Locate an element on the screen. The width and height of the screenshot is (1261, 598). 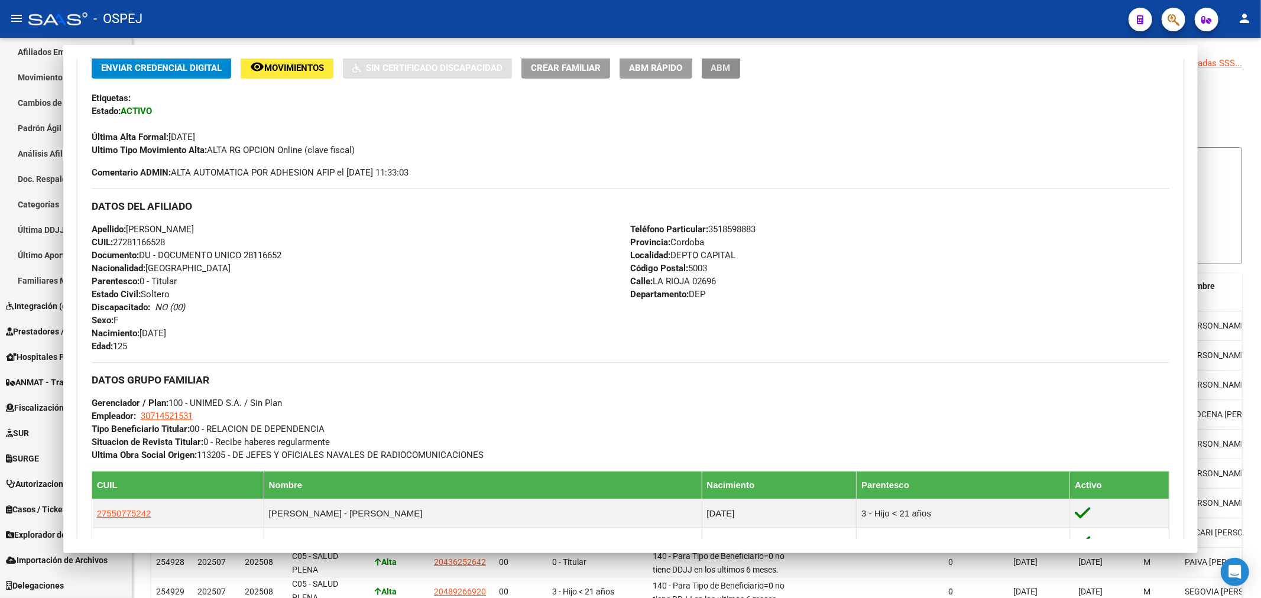
button: Enviar Credencial Digital is located at coordinates (161, 67).